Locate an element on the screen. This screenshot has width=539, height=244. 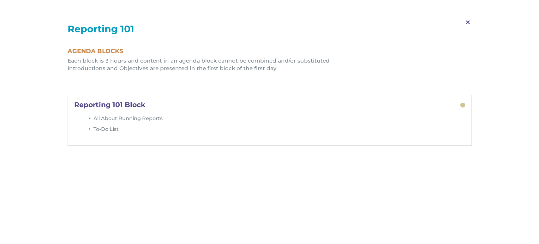
li: Introductions and Objectives are presented in the first block of the first day is located at coordinates (270, 69).